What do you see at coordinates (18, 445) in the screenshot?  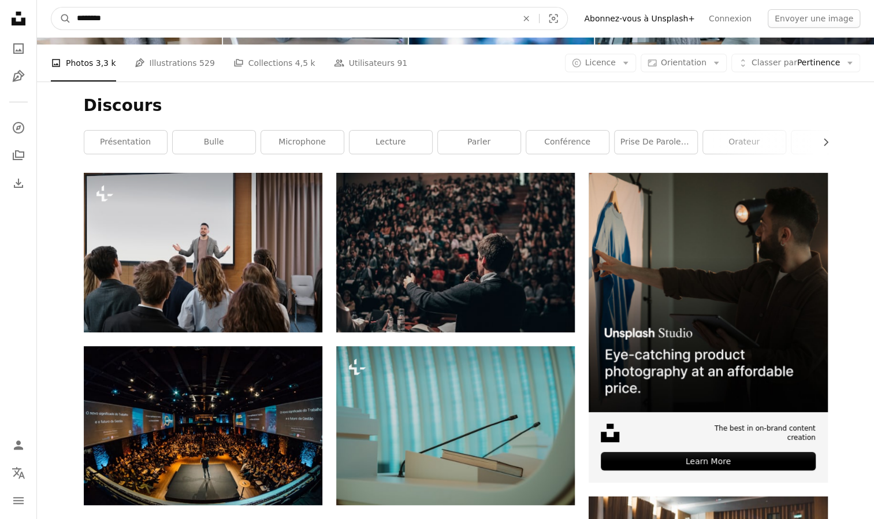 I see `a: Connexion / S’inscrire` at bounding box center [18, 445].